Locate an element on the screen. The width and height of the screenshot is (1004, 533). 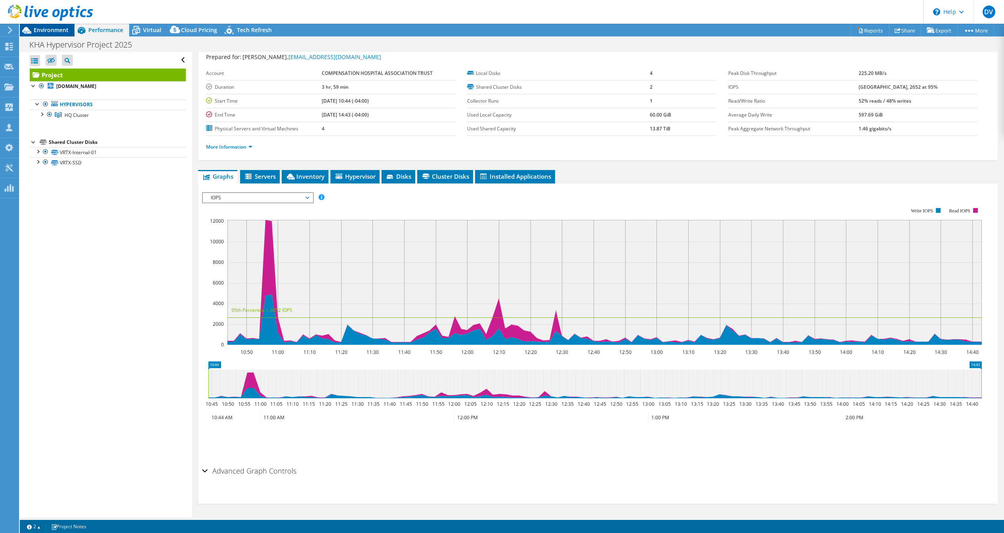
span: Hypervisor is located at coordinates (355, 176).